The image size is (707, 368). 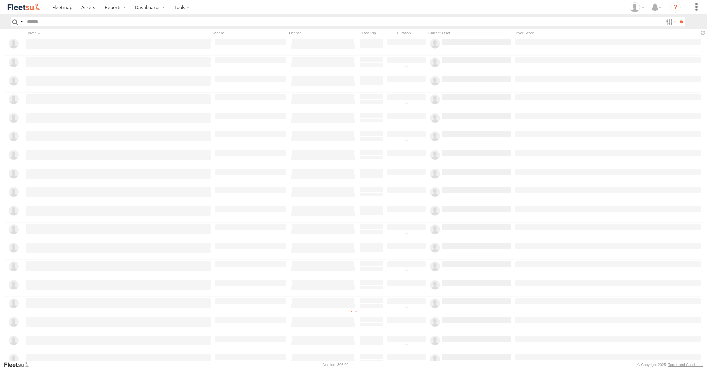 What do you see at coordinates (637, 7) in the screenshot?
I see `div: Ismail Elayodath` at bounding box center [637, 7].